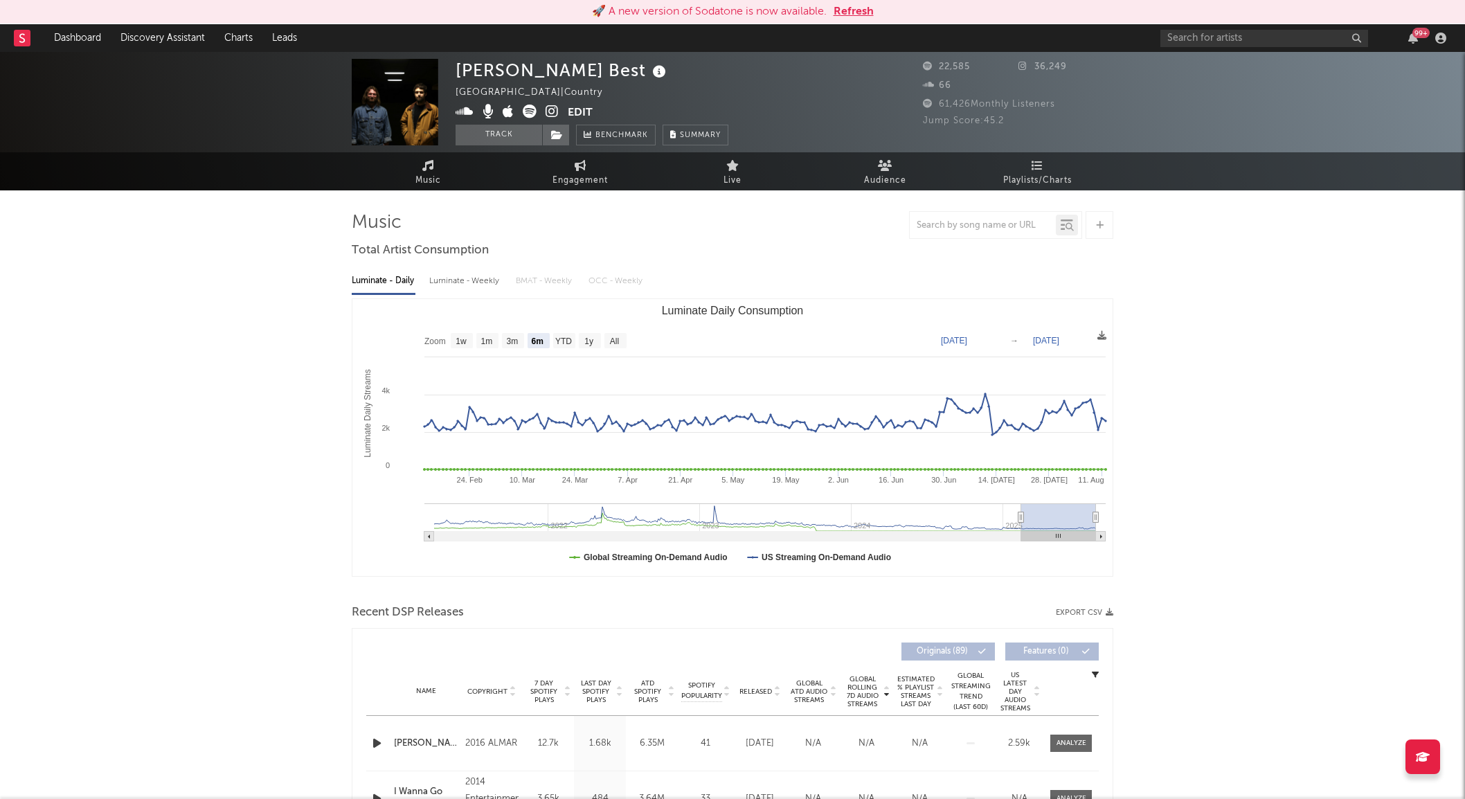  I want to click on text: Luminate Daily Streams, so click(368, 413).